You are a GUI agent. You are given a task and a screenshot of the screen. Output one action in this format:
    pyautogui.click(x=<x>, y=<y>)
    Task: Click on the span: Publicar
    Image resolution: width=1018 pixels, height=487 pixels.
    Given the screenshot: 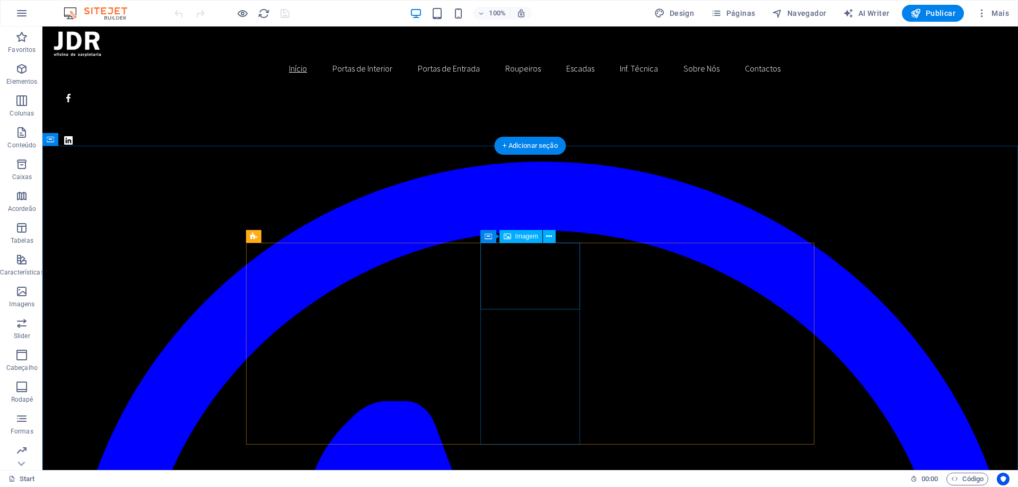 What is the action you would take?
    pyautogui.click(x=933, y=13)
    